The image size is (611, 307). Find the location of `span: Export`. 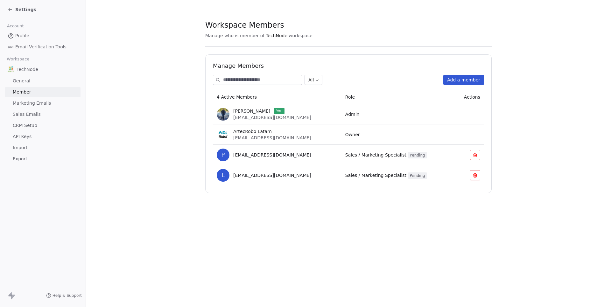

span: Export is located at coordinates (20, 159).